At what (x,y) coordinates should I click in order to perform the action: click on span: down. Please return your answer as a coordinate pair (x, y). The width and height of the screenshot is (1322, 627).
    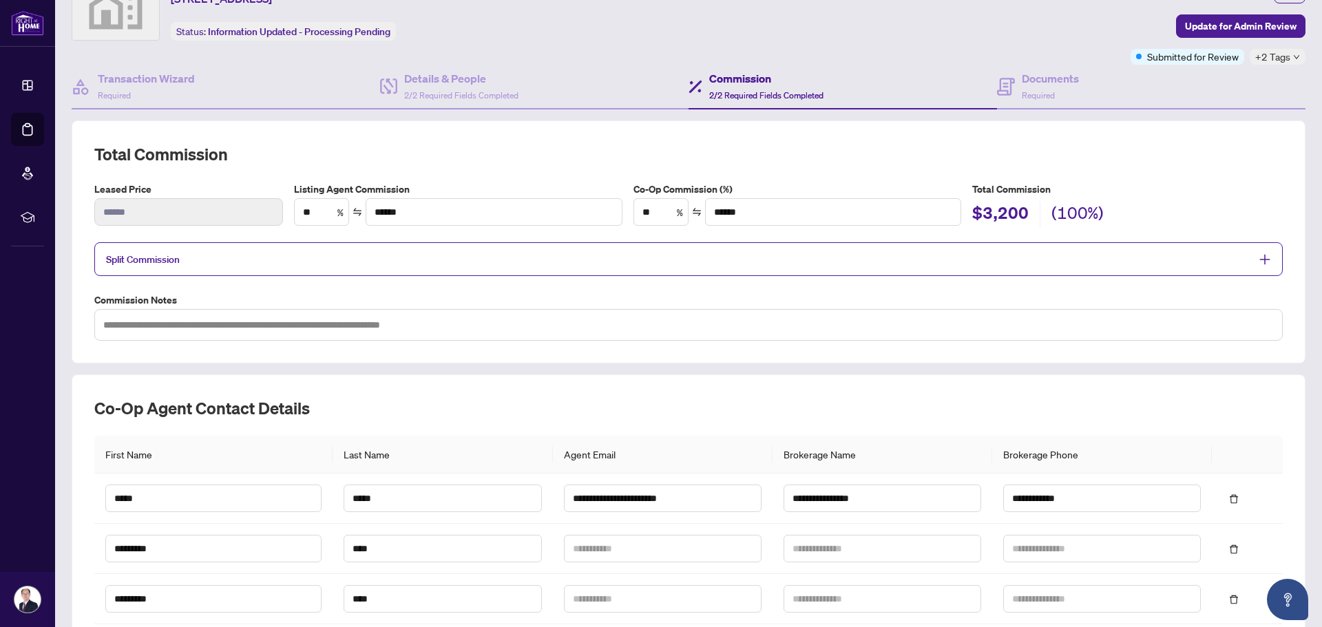
    Looking at the image, I should click on (1296, 57).